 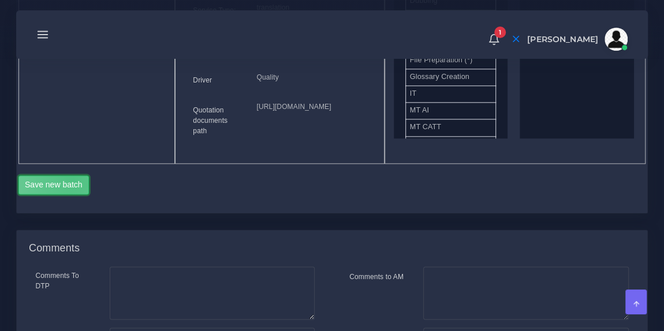 What do you see at coordinates (376, 277) in the screenshot?
I see `label: Comments to AM` at bounding box center [376, 277].